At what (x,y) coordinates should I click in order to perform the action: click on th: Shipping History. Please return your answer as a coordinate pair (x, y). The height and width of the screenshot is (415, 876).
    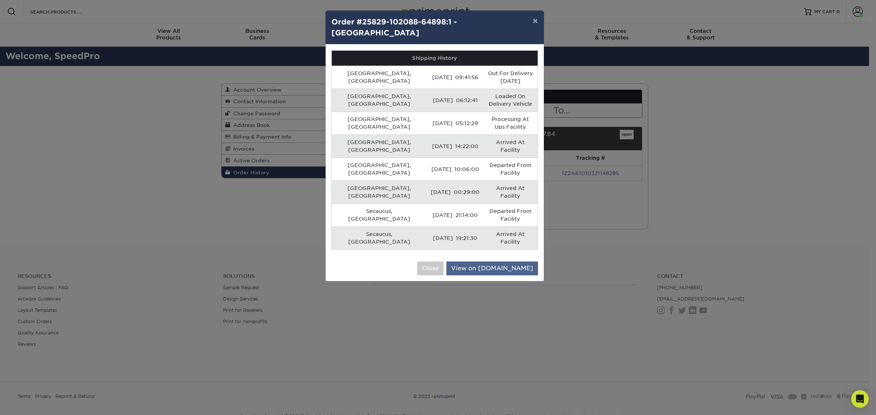
    Looking at the image, I should click on (435, 58).